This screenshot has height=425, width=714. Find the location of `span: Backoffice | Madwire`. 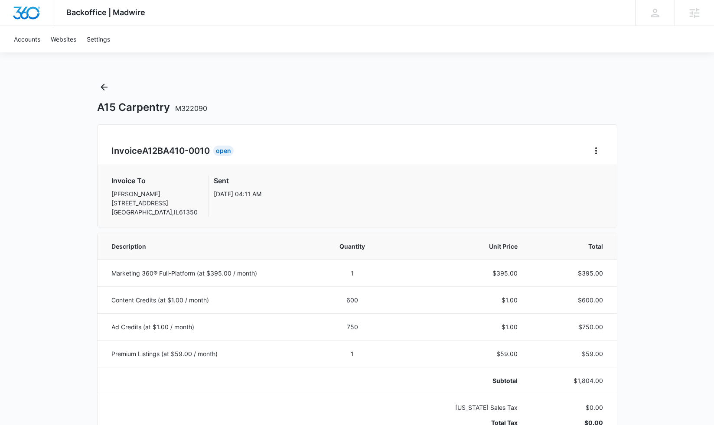

span: Backoffice | Madwire is located at coordinates (106, 12).